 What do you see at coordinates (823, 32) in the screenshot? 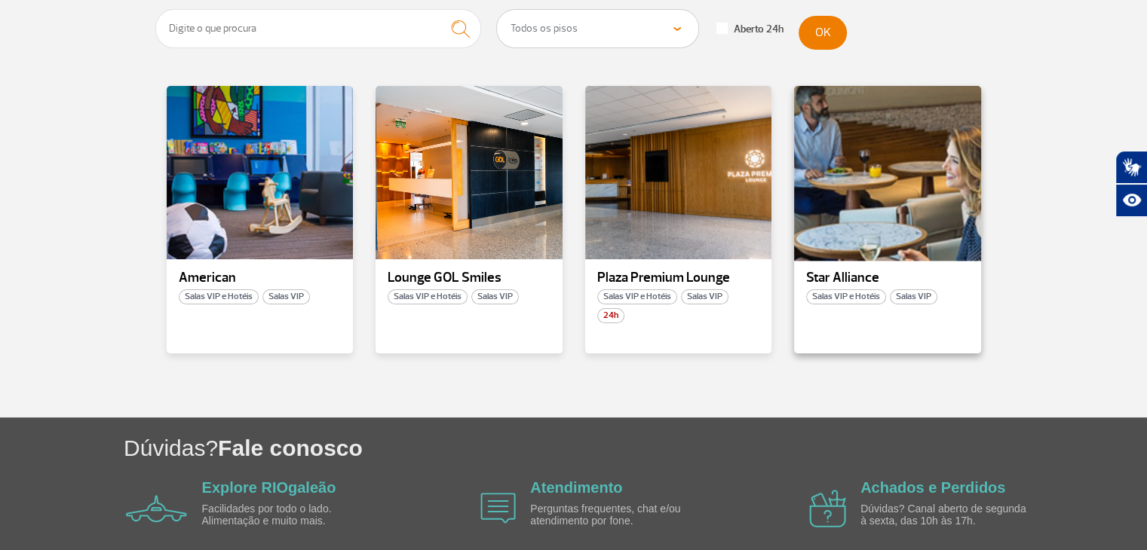
I see `button: OK` at bounding box center [823, 32].